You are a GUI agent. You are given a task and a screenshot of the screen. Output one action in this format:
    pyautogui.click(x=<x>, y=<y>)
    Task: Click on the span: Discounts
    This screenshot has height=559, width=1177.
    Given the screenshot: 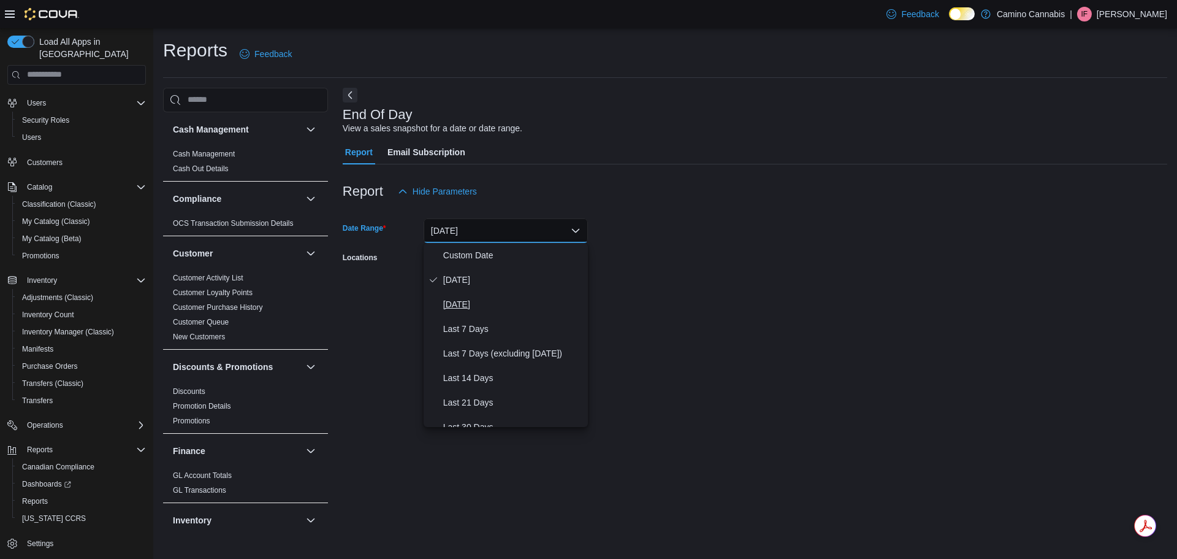 What is the action you would take?
    pyautogui.click(x=189, y=391)
    